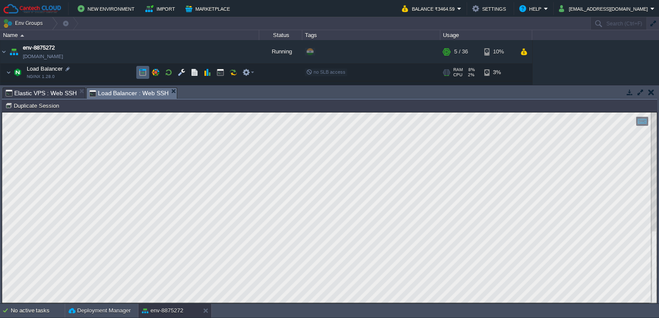 This screenshot has width=659, height=318. What do you see at coordinates (326, 72) in the screenshot?
I see `span: no SLB access` at bounding box center [326, 72].